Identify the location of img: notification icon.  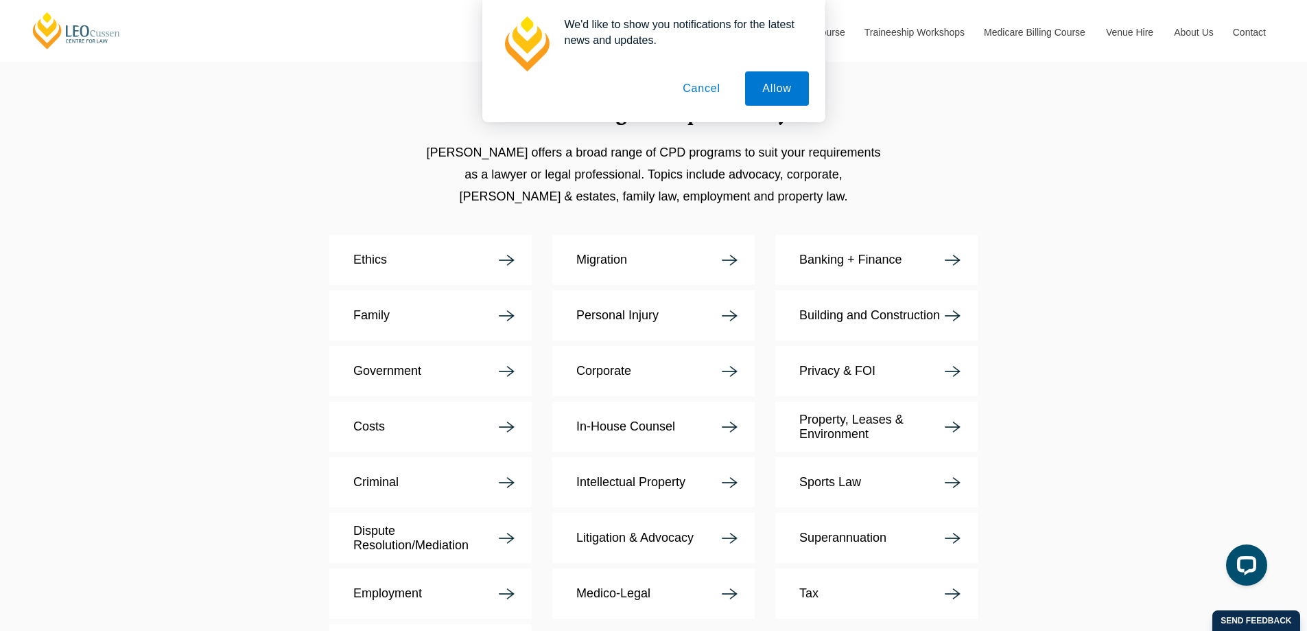
(526, 44).